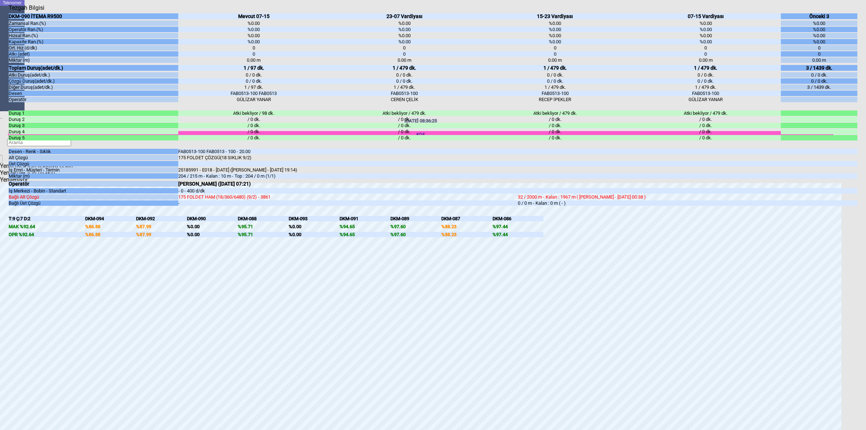 Image resolution: width=866 pixels, height=430 pixels. What do you see at coordinates (212, 218) in the screenshot?
I see `div: DKM-090` at bounding box center [212, 218].